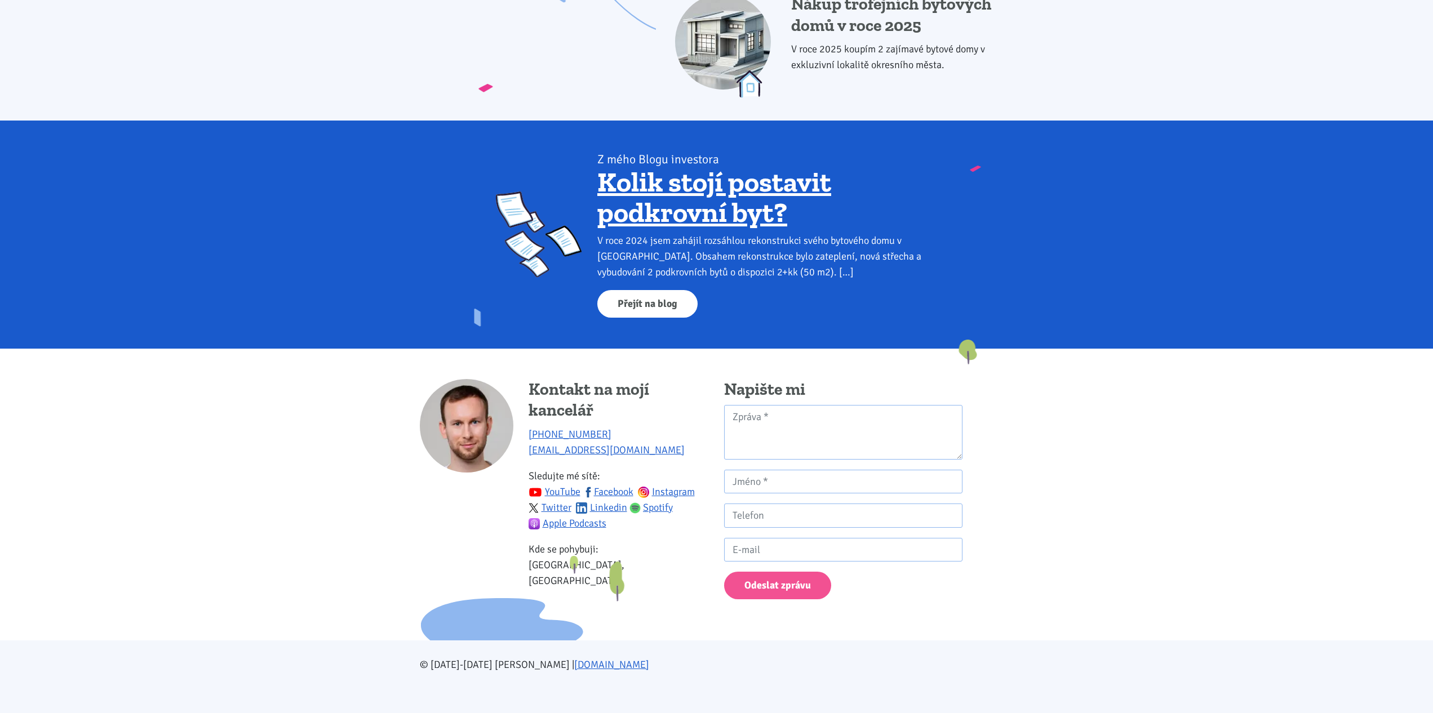 This screenshot has height=713, width=1433. Describe the element at coordinates (467, 426) in the screenshot. I see `img: Tomáš Kučera` at that location.